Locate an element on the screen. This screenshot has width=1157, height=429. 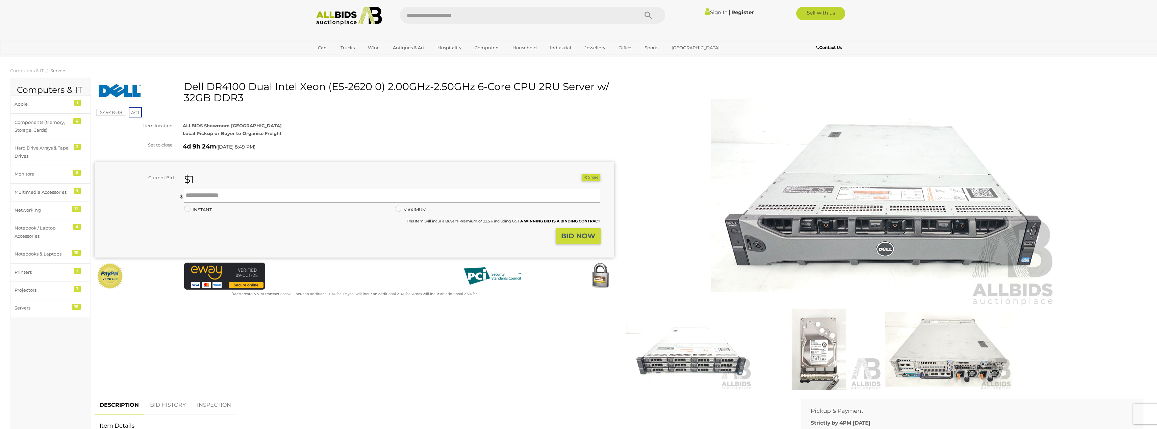
a: Industrial is located at coordinates (560, 48).